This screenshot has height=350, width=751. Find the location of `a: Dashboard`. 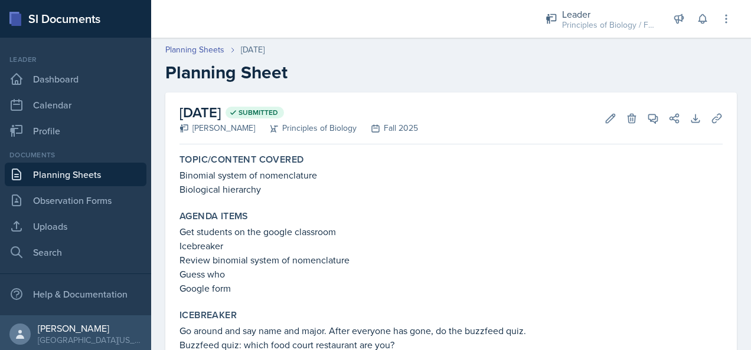

a: Dashboard is located at coordinates (76, 79).